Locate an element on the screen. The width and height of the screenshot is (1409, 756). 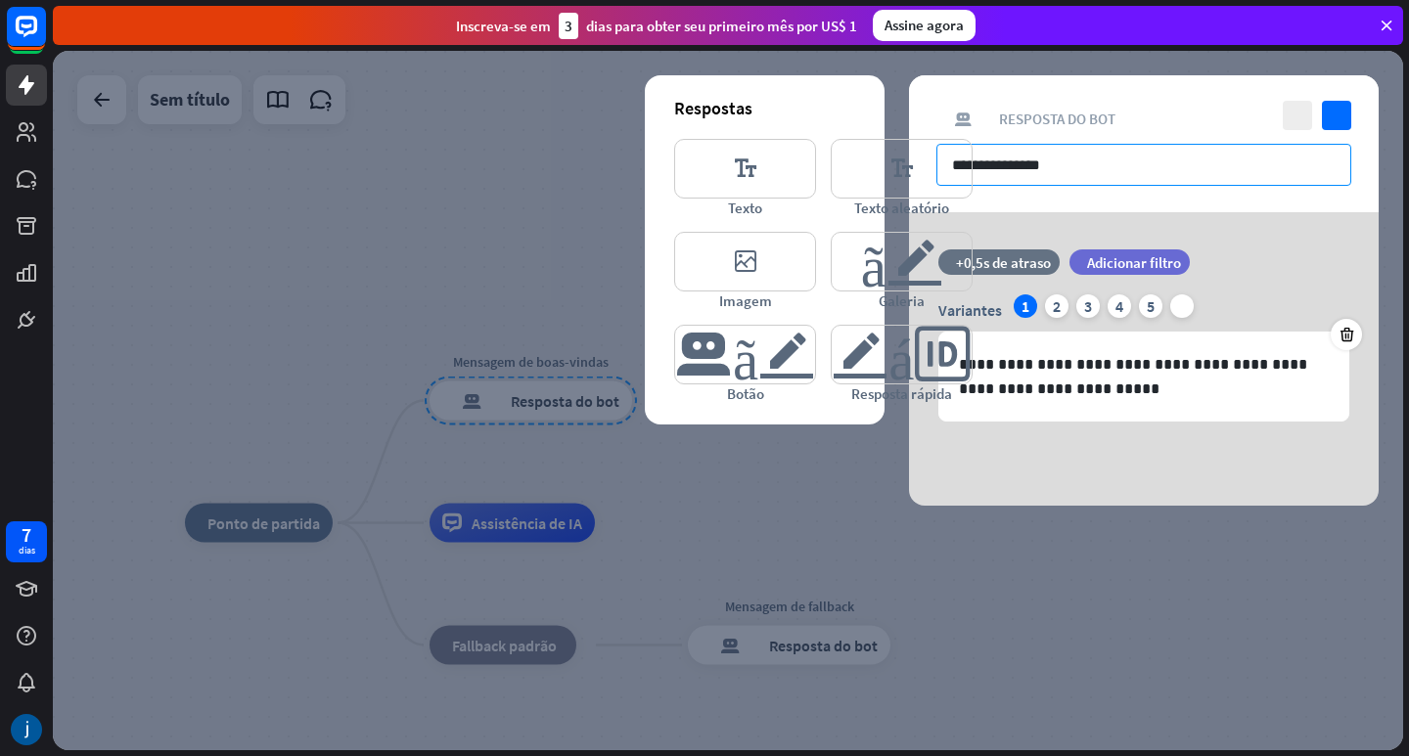
button: Abra o widget de bate-papo do LiveChat is located at coordinates (45, 37).